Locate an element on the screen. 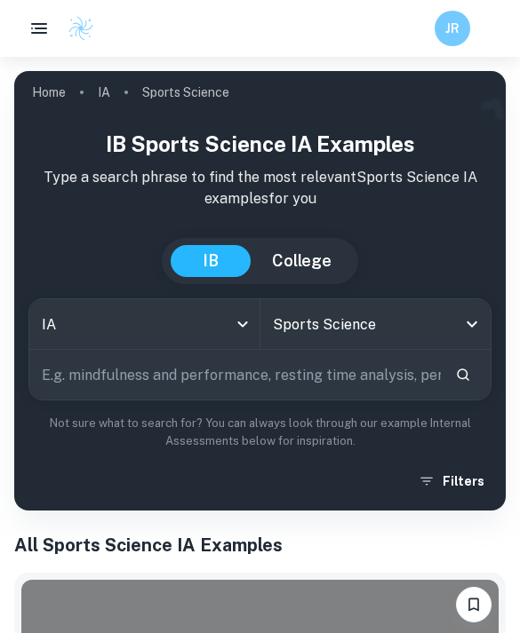 The image size is (520, 633). p: Not sure what to search for? You can always look through our example Internal Assessments below f... is located at coordinates (259, 432).